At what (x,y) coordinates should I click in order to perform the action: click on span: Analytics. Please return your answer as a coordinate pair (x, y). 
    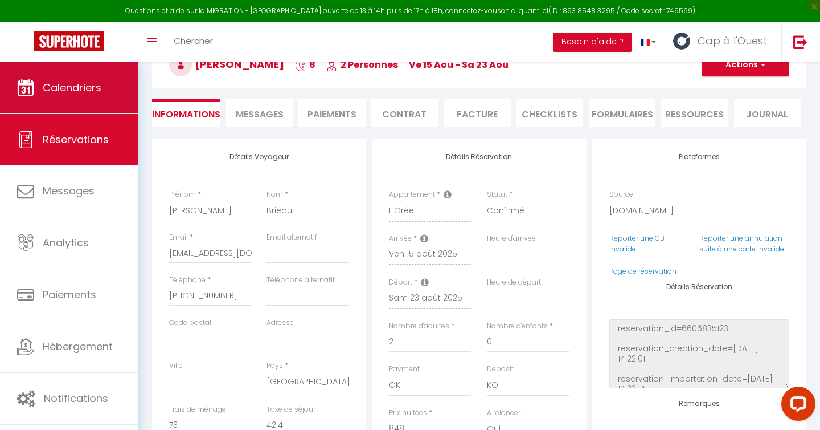
    Looking at the image, I should click on (66, 242).